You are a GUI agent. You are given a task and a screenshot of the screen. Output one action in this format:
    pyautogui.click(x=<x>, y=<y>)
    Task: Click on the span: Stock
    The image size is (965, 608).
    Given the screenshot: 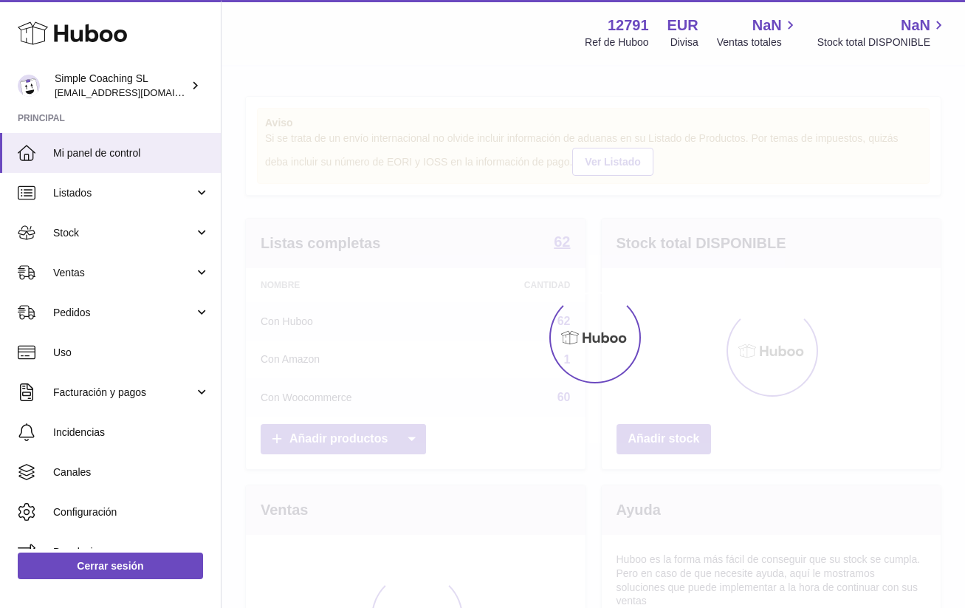 What is the action you would take?
    pyautogui.click(x=123, y=233)
    